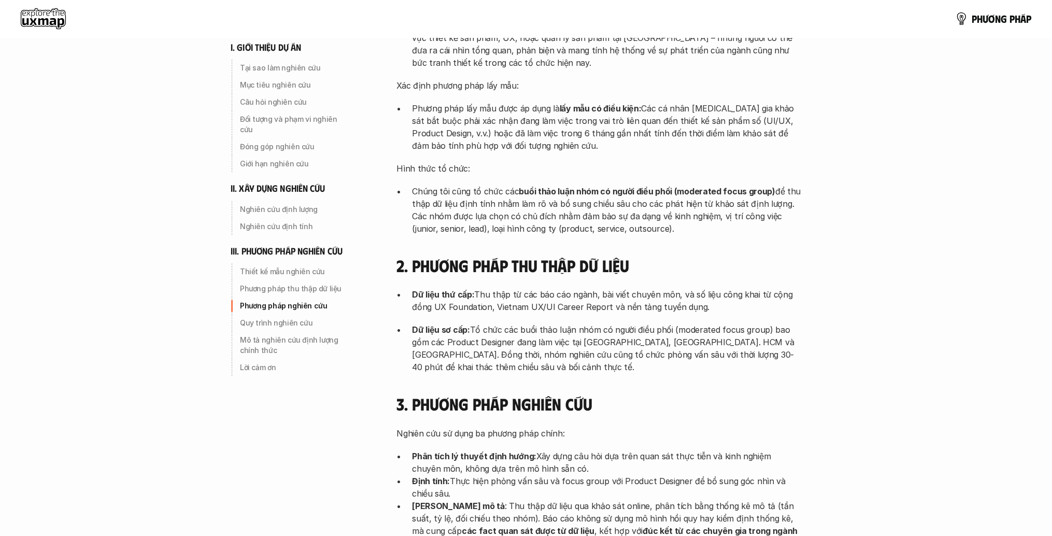  Describe the element at coordinates (474, 456) in the screenshot. I see `strong: Phân tích lý thuyết định hướng:` at that location.